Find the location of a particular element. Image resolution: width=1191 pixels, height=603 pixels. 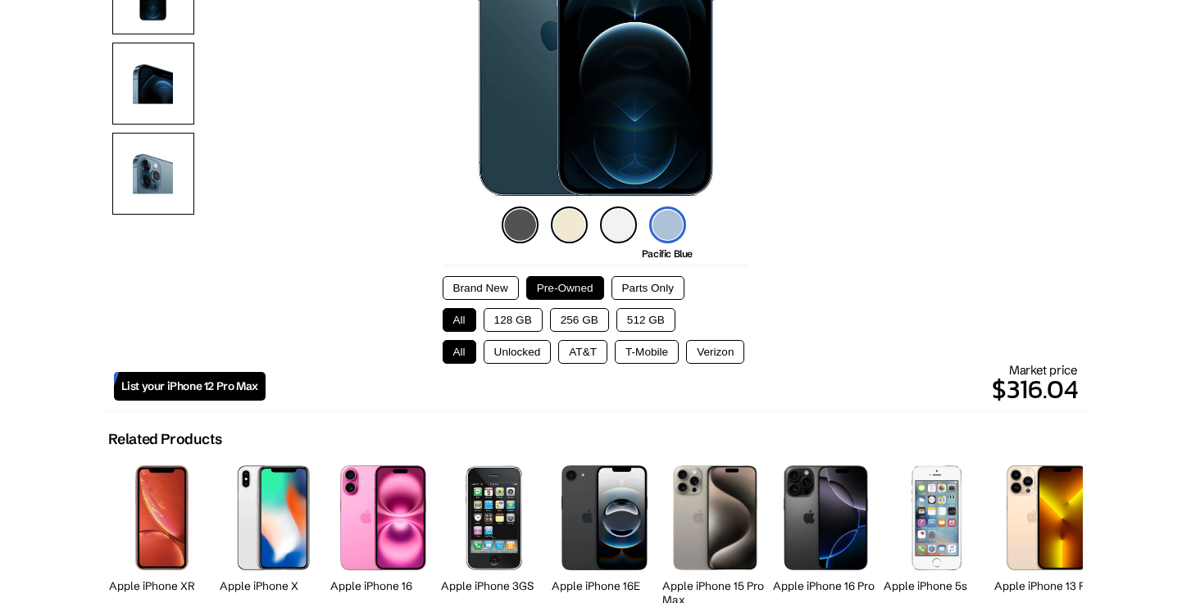

h2: Apple iPhone 16 Pro is located at coordinates (826, 586).